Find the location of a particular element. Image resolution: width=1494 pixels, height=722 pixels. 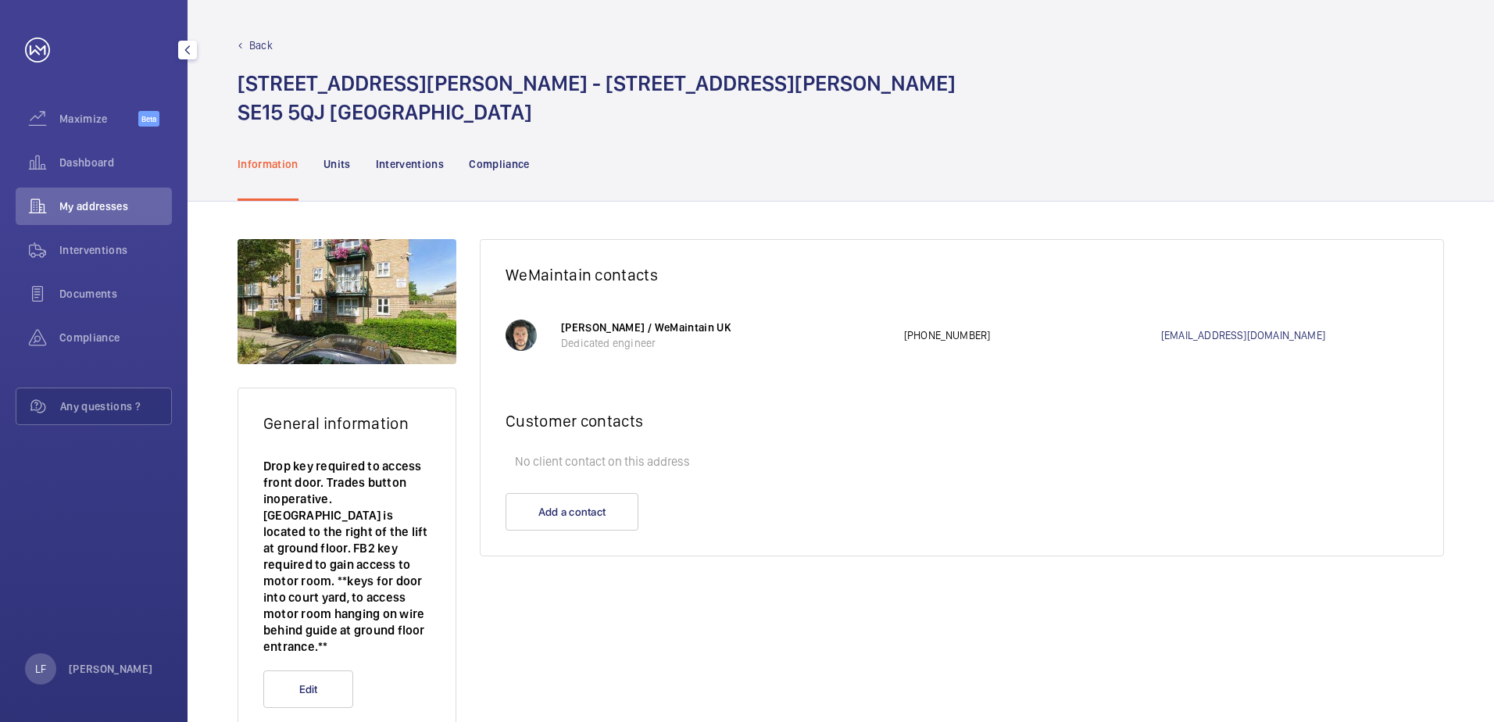

span: My addresses is located at coordinates (116, 206).